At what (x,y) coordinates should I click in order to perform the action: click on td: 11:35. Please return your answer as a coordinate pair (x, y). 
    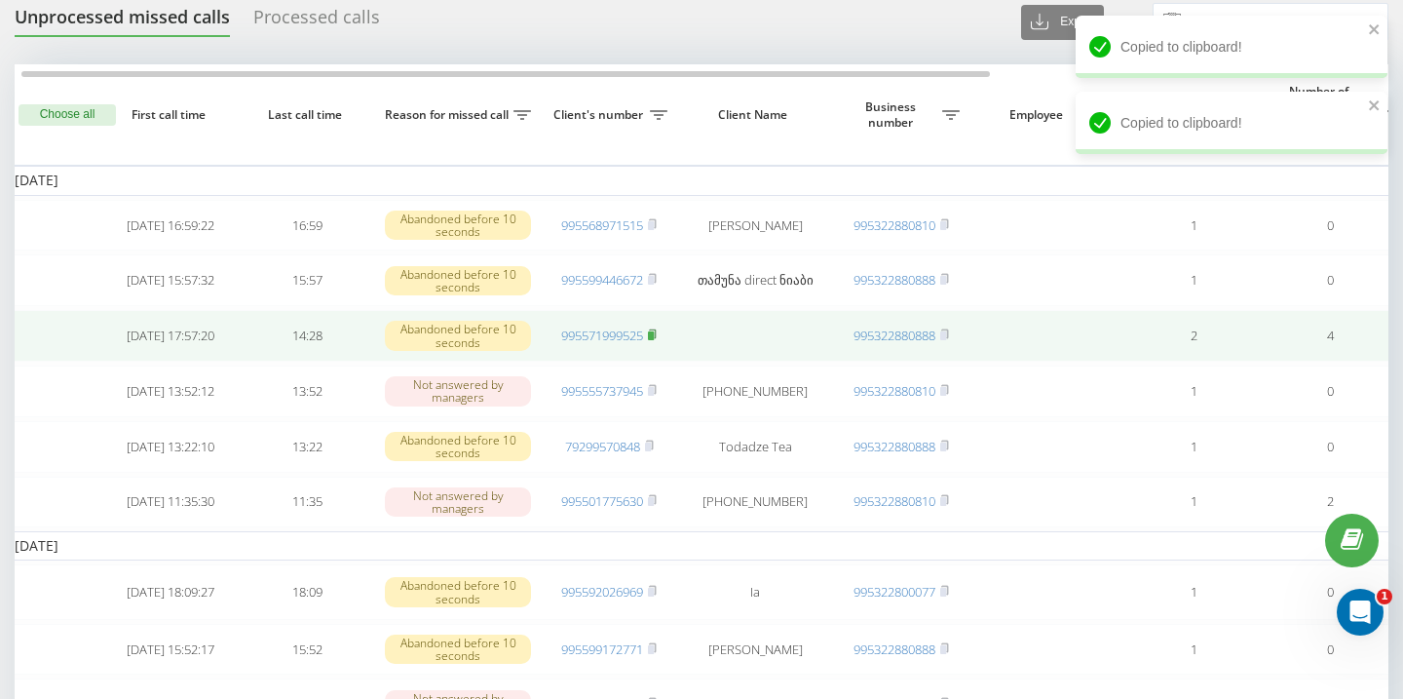
    Looking at the image, I should click on (307, 502).